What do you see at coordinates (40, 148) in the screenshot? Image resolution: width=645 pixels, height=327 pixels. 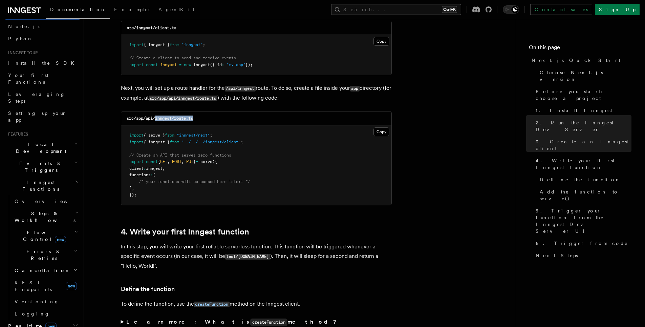 I see `span: Local Development` at bounding box center [40, 148].